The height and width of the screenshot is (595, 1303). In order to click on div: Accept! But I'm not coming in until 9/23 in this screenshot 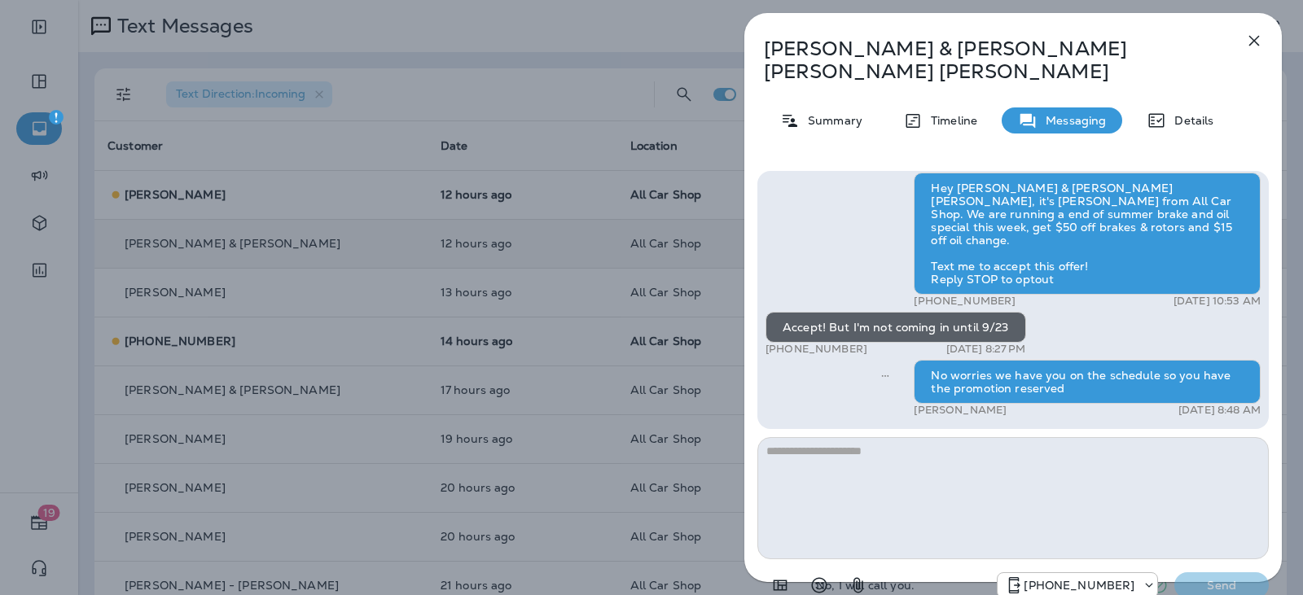, I will do `click(896, 327)`.